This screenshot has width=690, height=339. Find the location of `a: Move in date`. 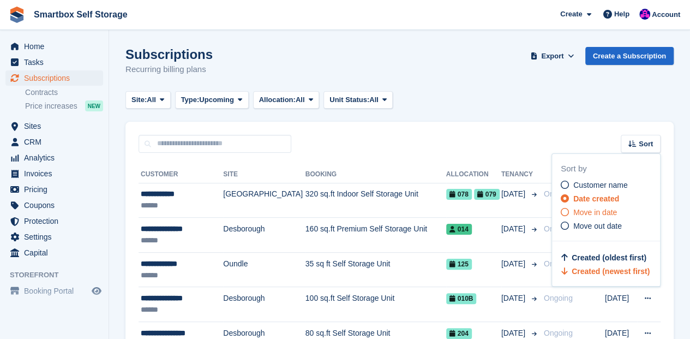

a: Move in date is located at coordinates (610, 212).